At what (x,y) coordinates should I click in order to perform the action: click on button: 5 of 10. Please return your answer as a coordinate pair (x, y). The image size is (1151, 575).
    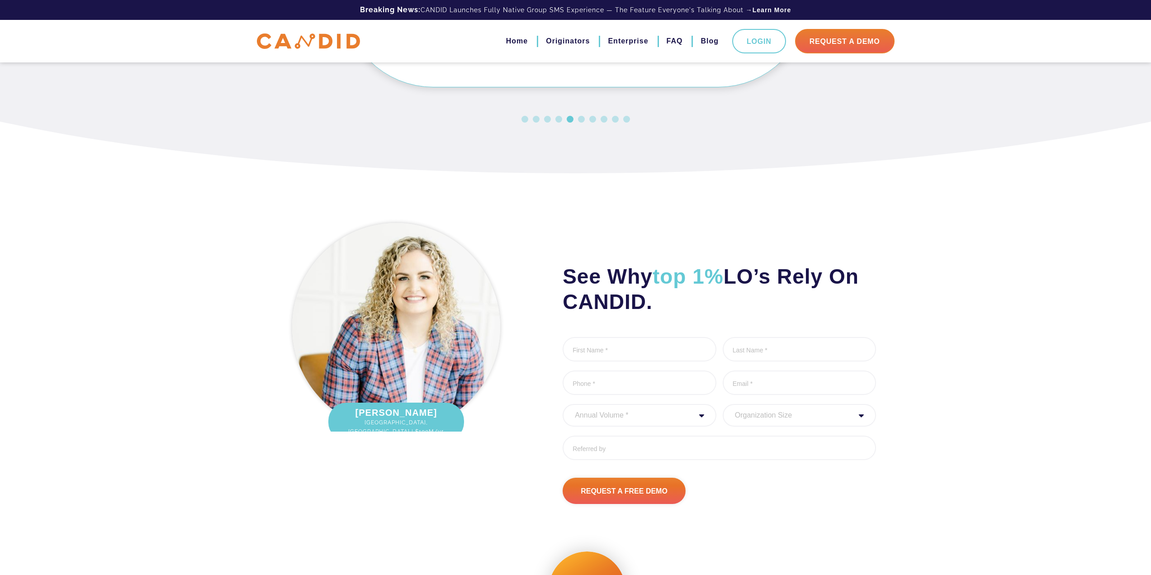
    Looking at the image, I should click on (570, 119).